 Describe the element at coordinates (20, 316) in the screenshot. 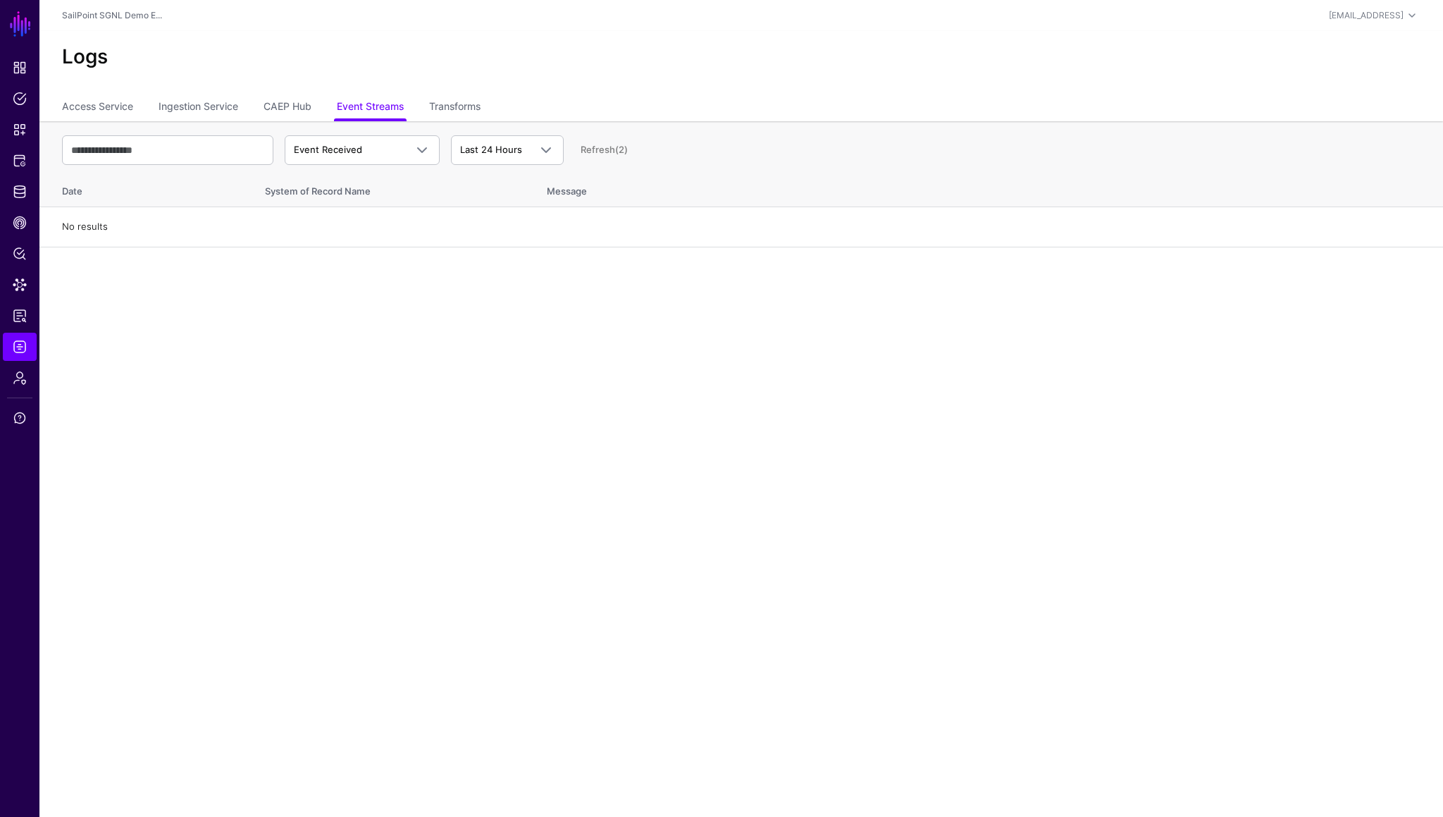

I see `span: Reports` at that location.